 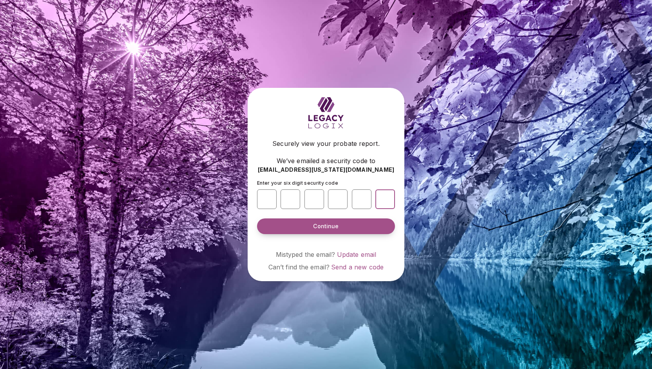 What do you see at coordinates (326, 226) in the screenshot?
I see `span: Continue` at bounding box center [326, 226].